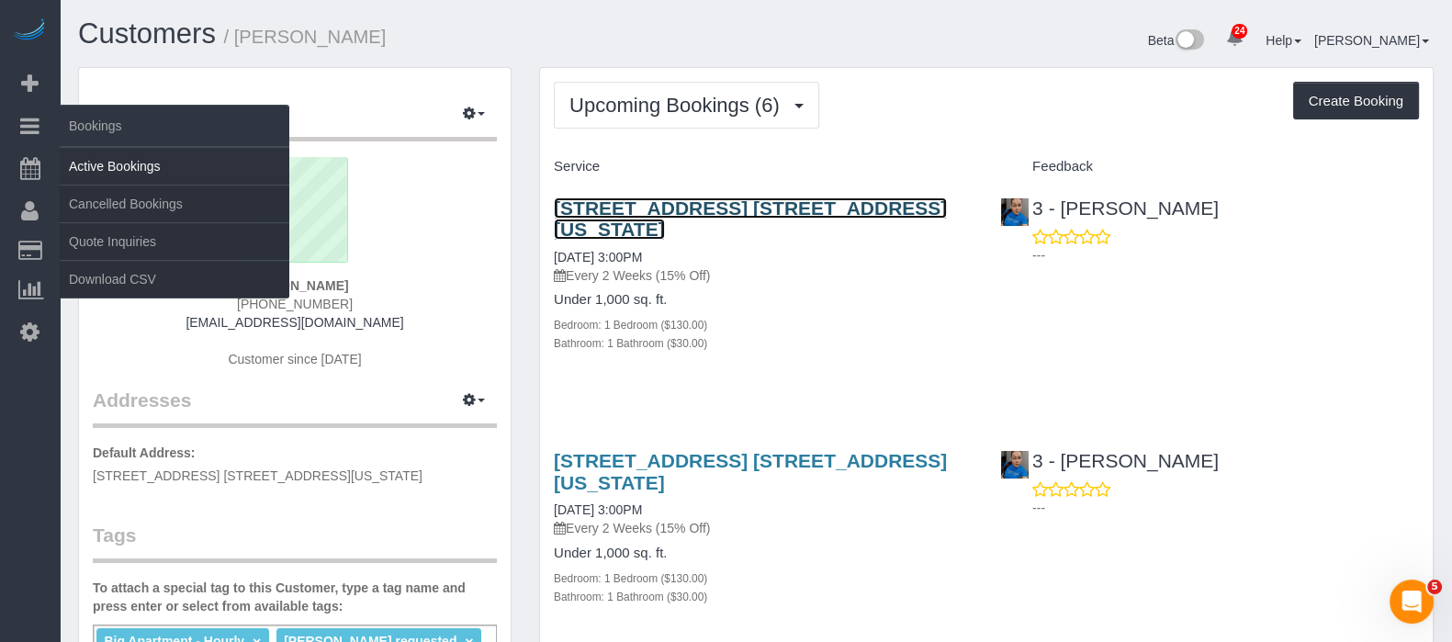  Describe the element at coordinates (29, 31) in the screenshot. I see `img: Automaid Logo` at that location.